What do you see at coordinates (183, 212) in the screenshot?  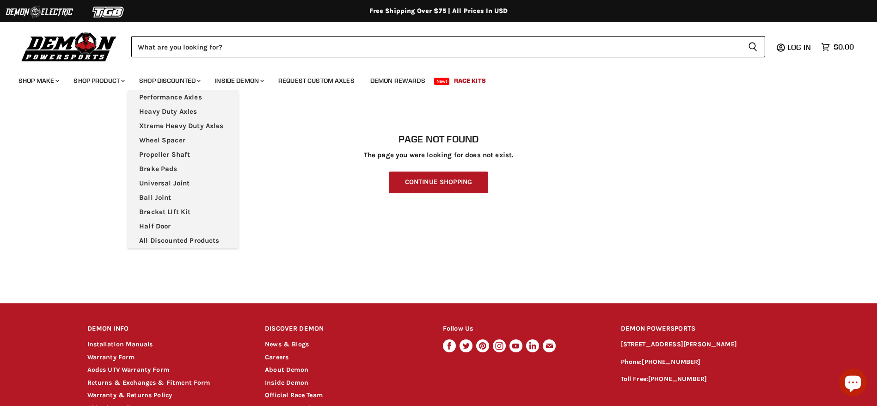 I see `a: Bracket LIft Kit` at bounding box center [183, 212].